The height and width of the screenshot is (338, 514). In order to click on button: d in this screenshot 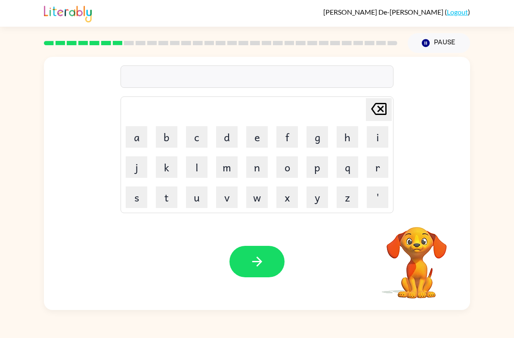, I will do `click(227, 137)`.